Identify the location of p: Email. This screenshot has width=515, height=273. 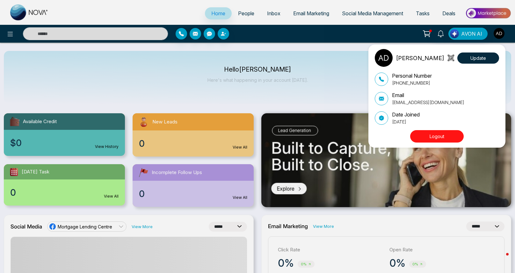
(428, 95).